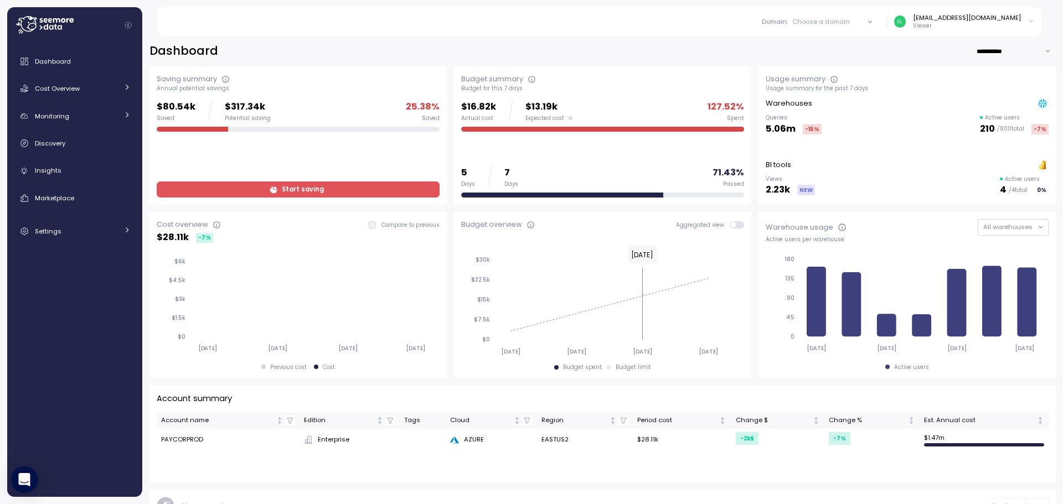 Image resolution: width=1063 pixels, height=504 pixels. Describe the element at coordinates (911, 368) in the screenshot. I see `div: Active users` at that location.